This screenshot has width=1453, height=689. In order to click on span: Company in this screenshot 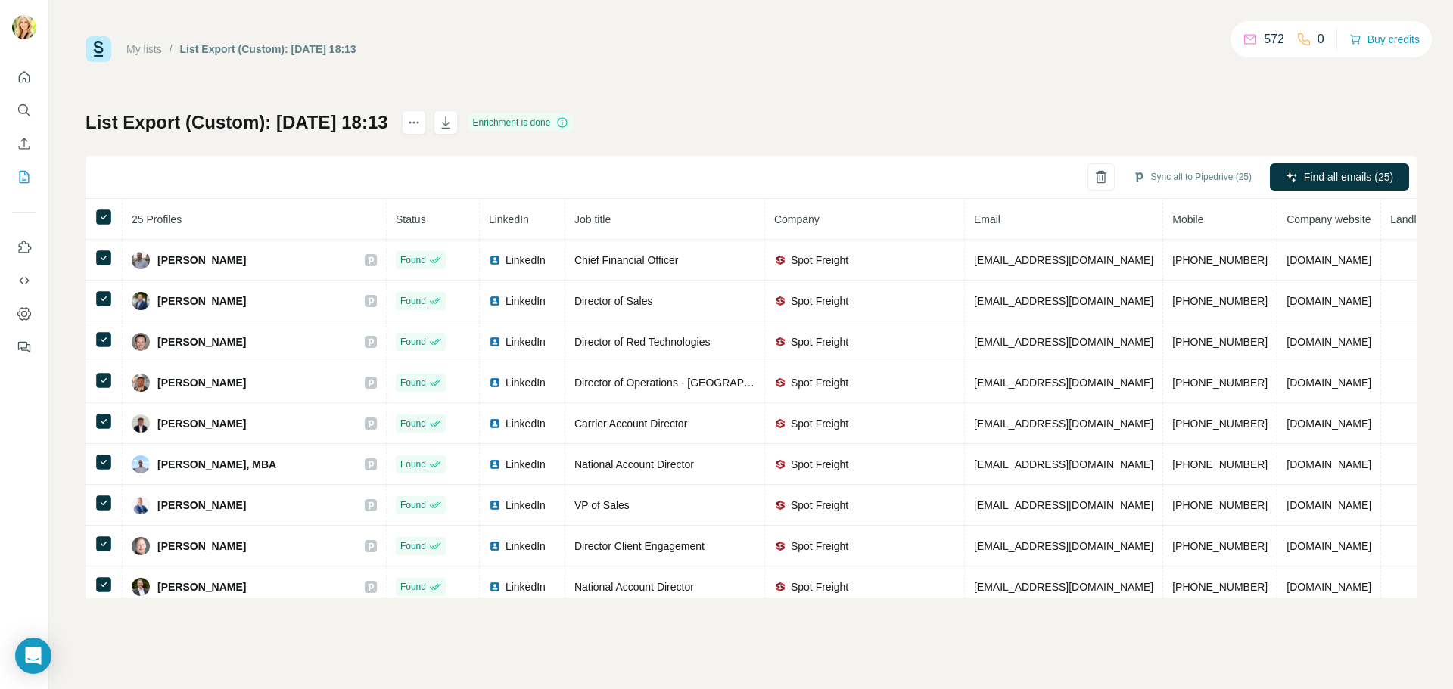, I will do `click(797, 219)`.